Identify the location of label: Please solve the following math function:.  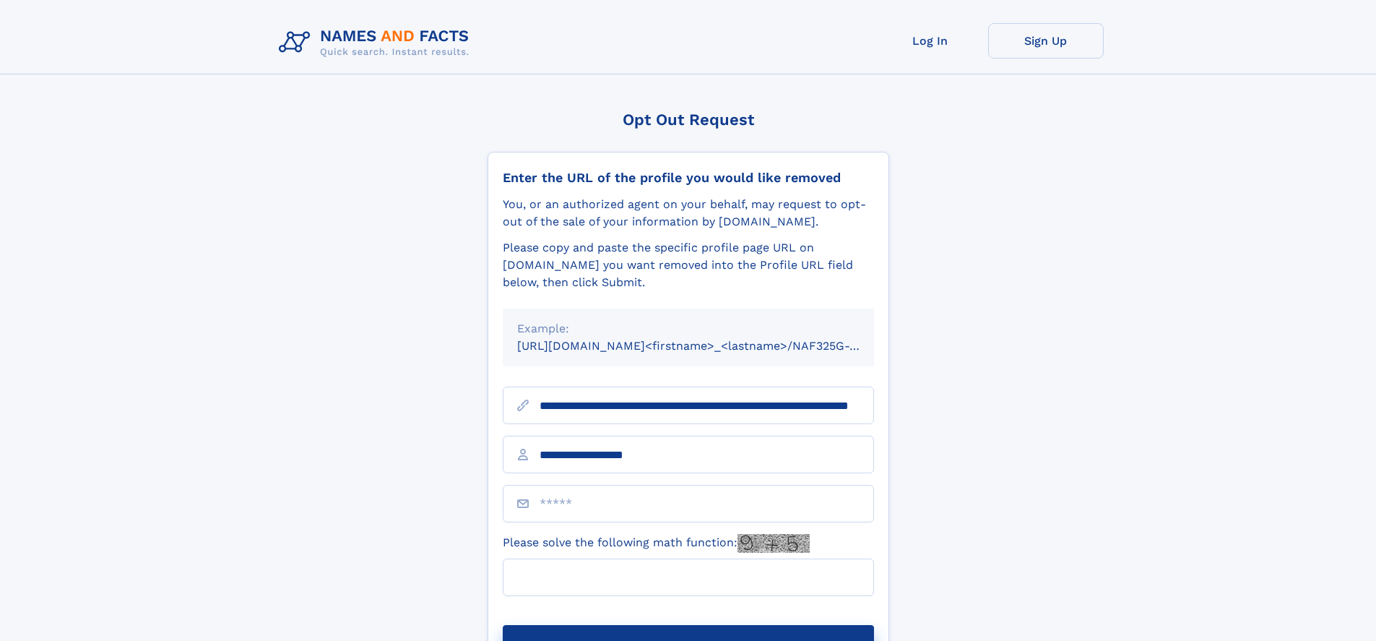
(656, 543).